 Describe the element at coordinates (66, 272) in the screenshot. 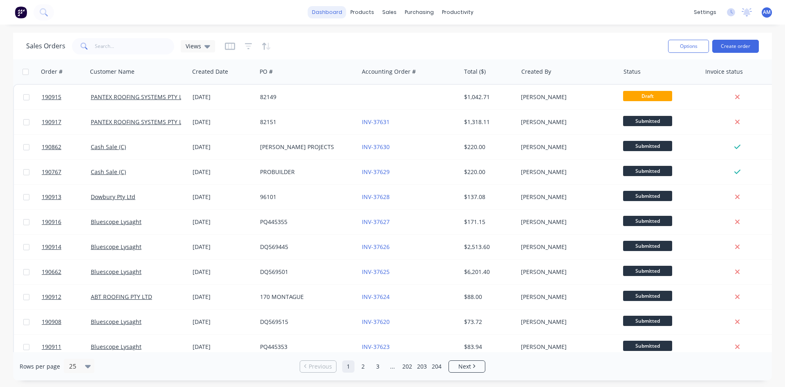

I see `a: 190662` at that location.